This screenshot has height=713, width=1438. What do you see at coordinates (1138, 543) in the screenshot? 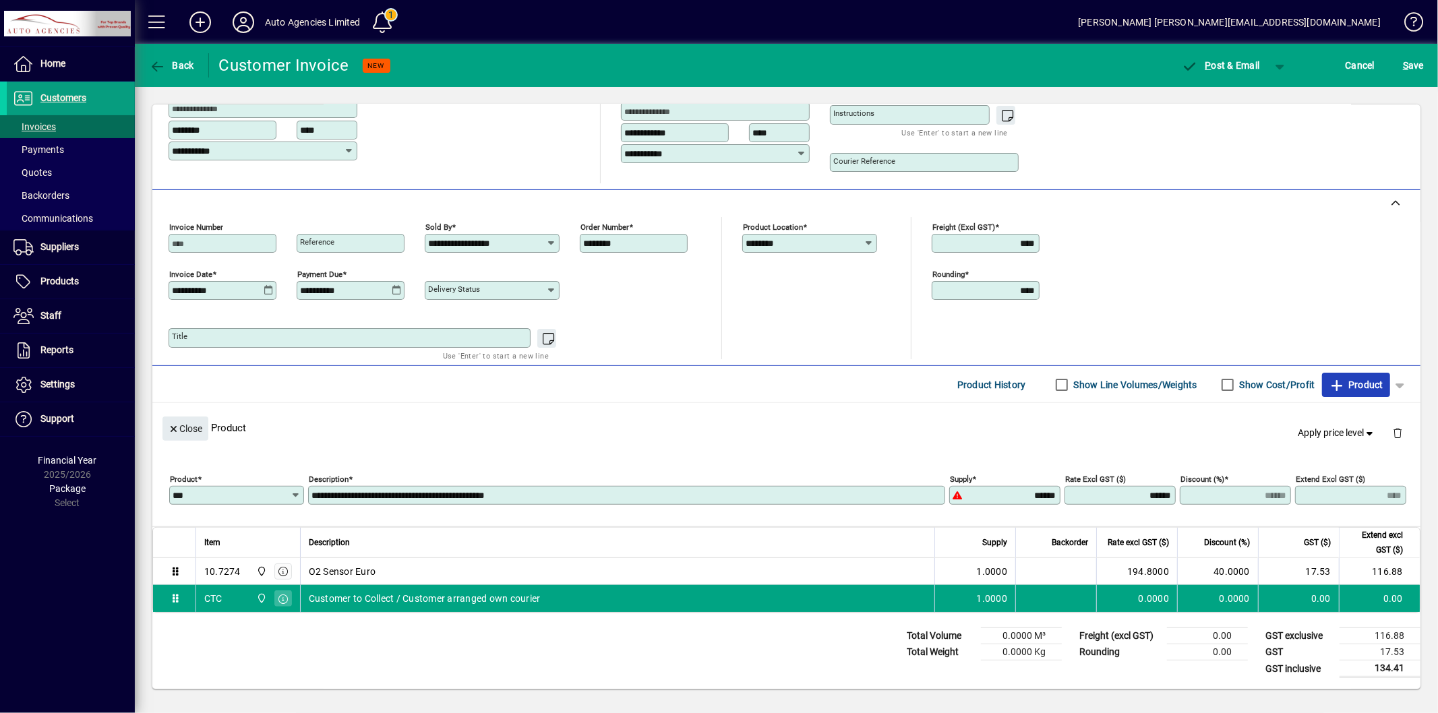
I see `span: Rate excl GST ($)` at bounding box center [1138, 543].